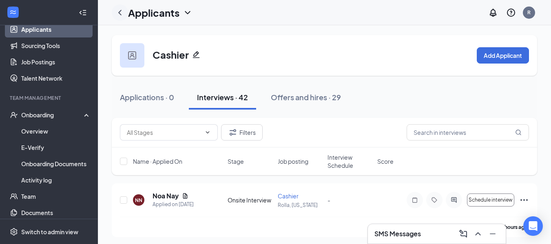 The width and height of the screenshot is (551, 244). I want to click on svg: UserCheck, so click(14, 115).